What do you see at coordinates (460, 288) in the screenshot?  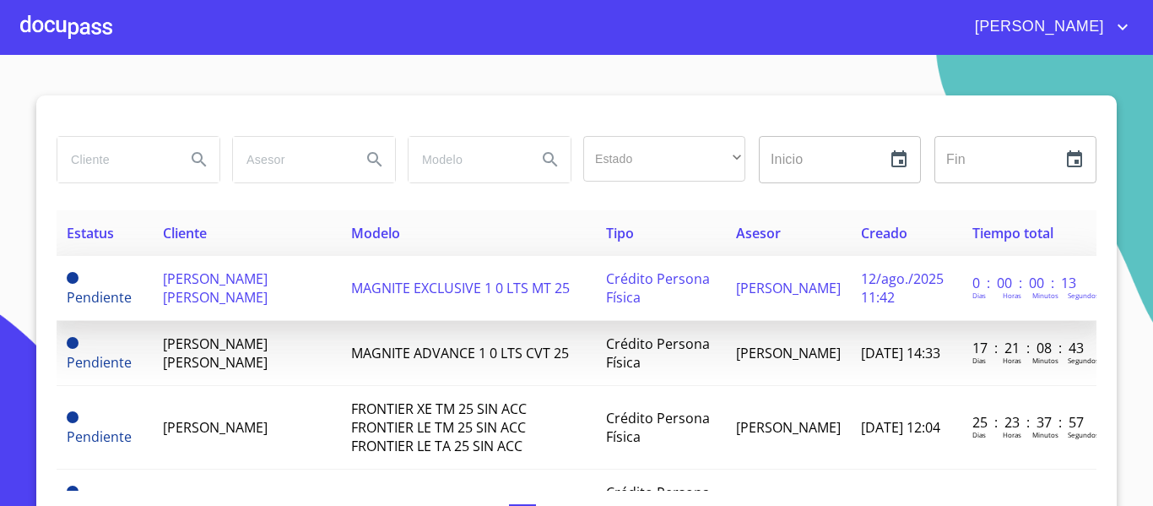 I see `span: MAGNITE EXCLUSIVE 1 0 LTS MT 25` at bounding box center [460, 288].